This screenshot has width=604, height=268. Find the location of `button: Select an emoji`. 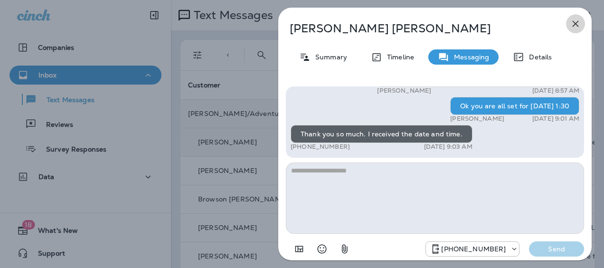

button: Select an emoji is located at coordinates (322, 249).